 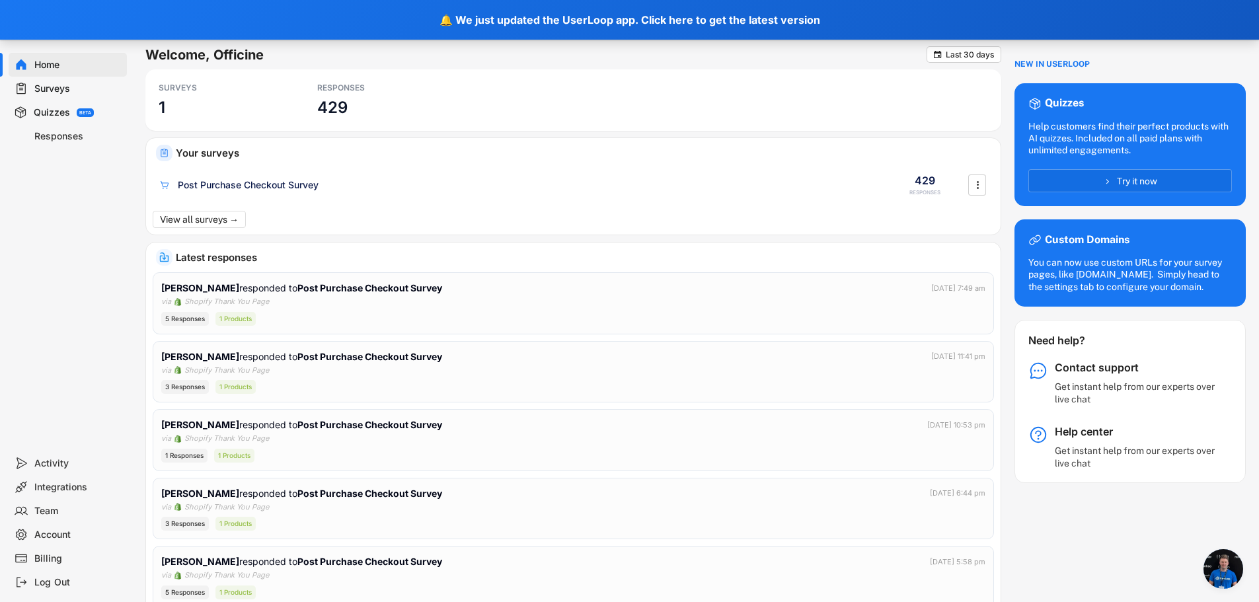 I want to click on div: Log Out, so click(x=78, y=582).